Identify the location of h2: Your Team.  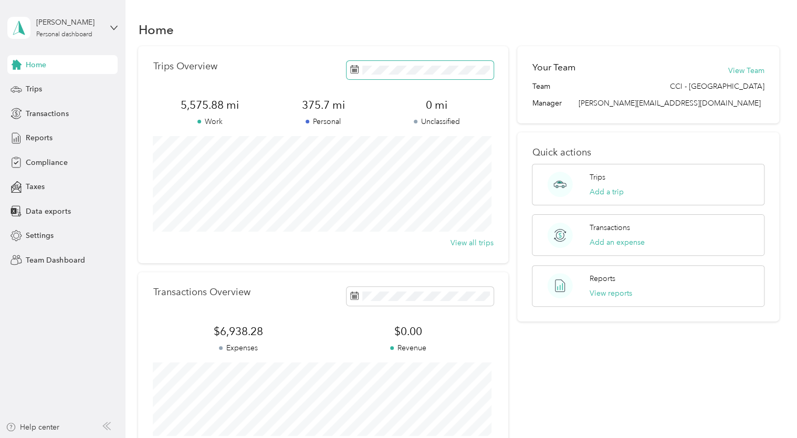
(553, 67).